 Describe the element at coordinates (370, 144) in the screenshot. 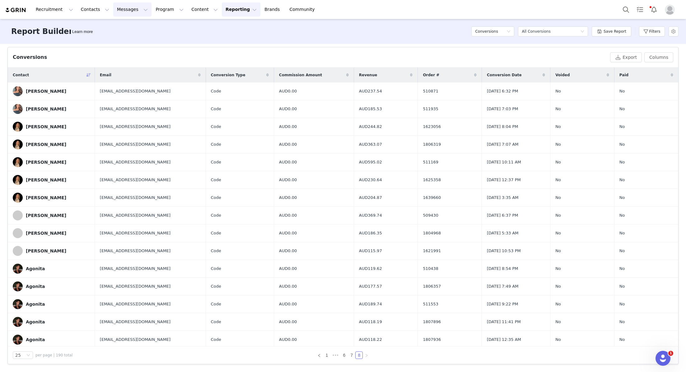

I see `span: AUD363.07` at that location.